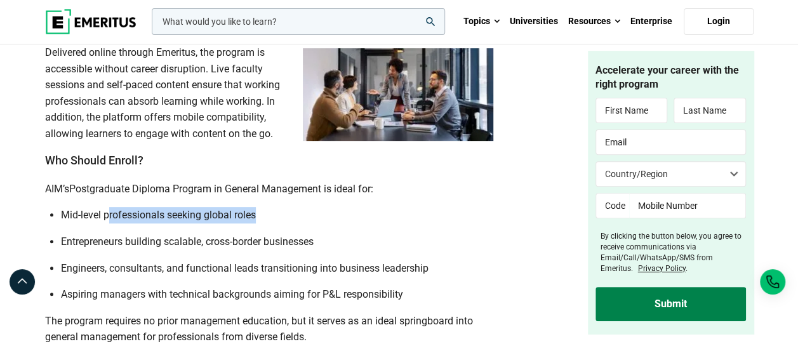 The width and height of the screenshot is (798, 358). What do you see at coordinates (710, 111) in the screenshot?
I see `input: Last Name` at bounding box center [710, 111].